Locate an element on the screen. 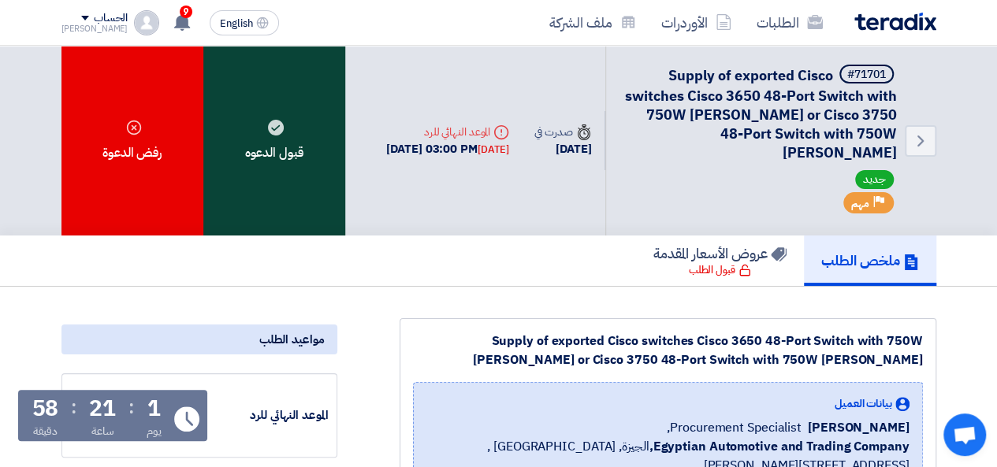 This screenshot has height=467, width=997. a: ملف الشركة is located at coordinates (593, 22).